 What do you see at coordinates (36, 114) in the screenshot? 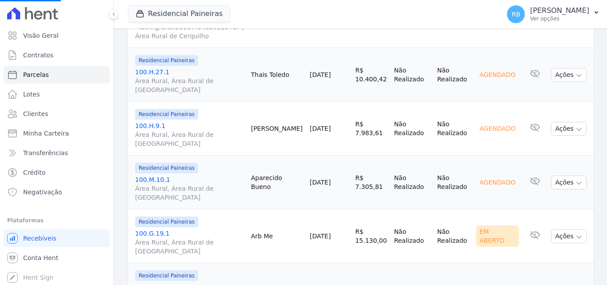
I see `span: Clientes` at bounding box center [36, 114].